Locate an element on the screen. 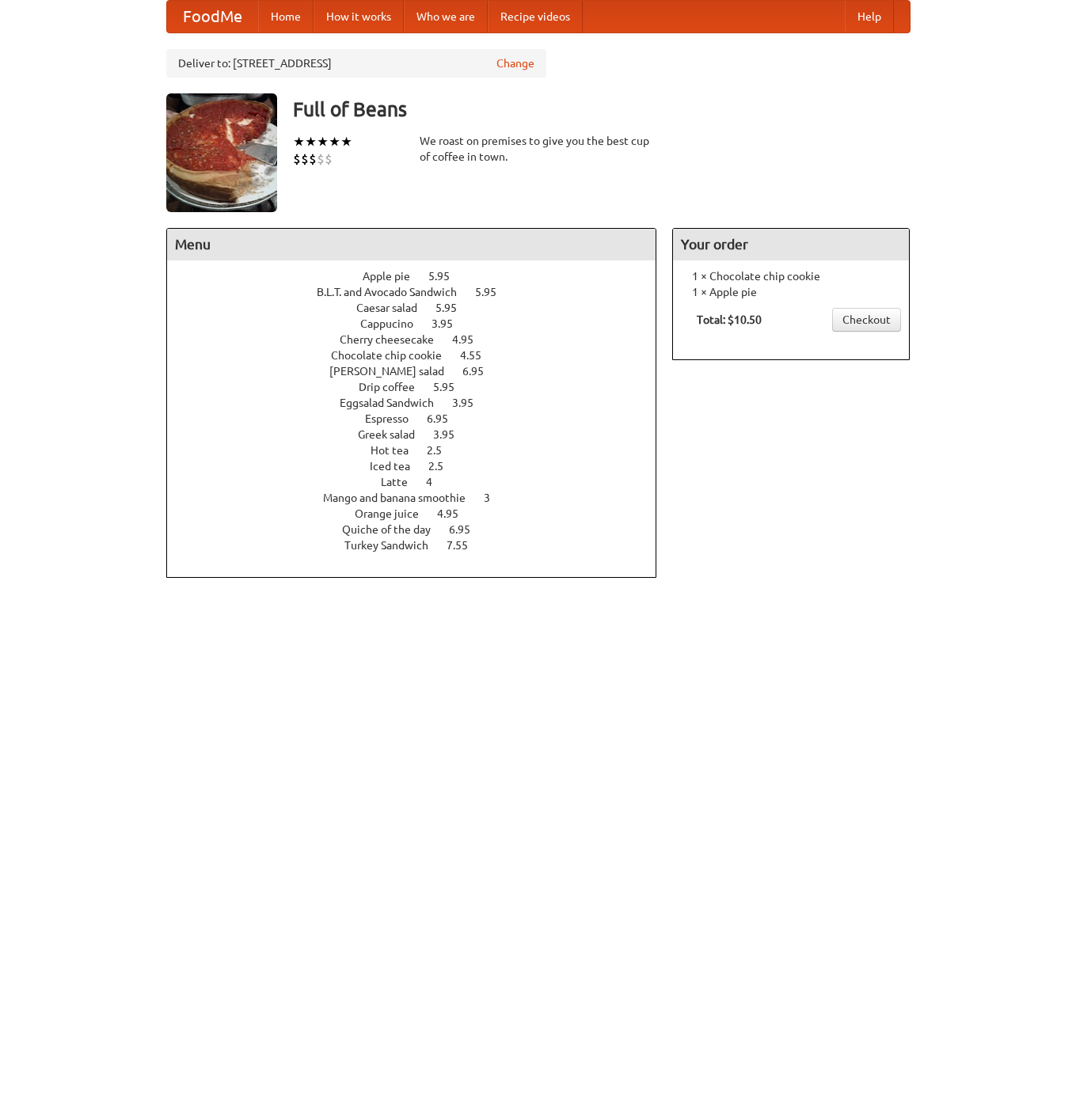  b: Total: $10.50 is located at coordinates (729, 320).